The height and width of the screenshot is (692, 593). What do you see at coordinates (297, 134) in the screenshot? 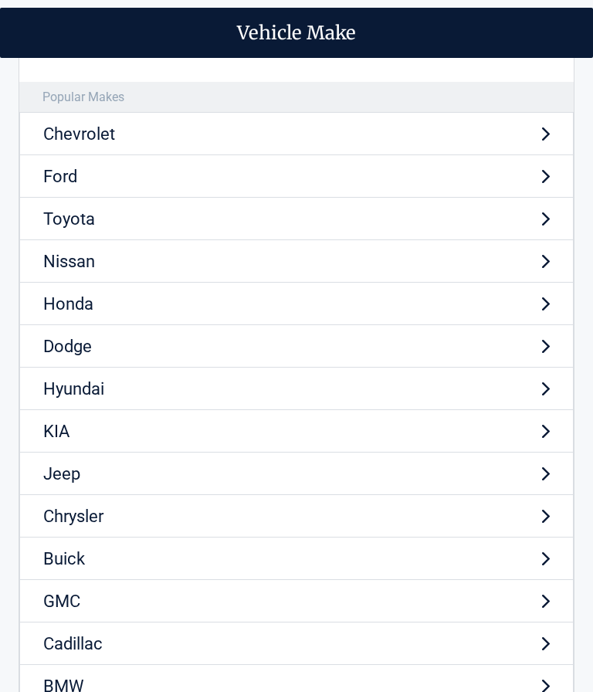
I see `a: Chevrolet` at bounding box center [297, 134].